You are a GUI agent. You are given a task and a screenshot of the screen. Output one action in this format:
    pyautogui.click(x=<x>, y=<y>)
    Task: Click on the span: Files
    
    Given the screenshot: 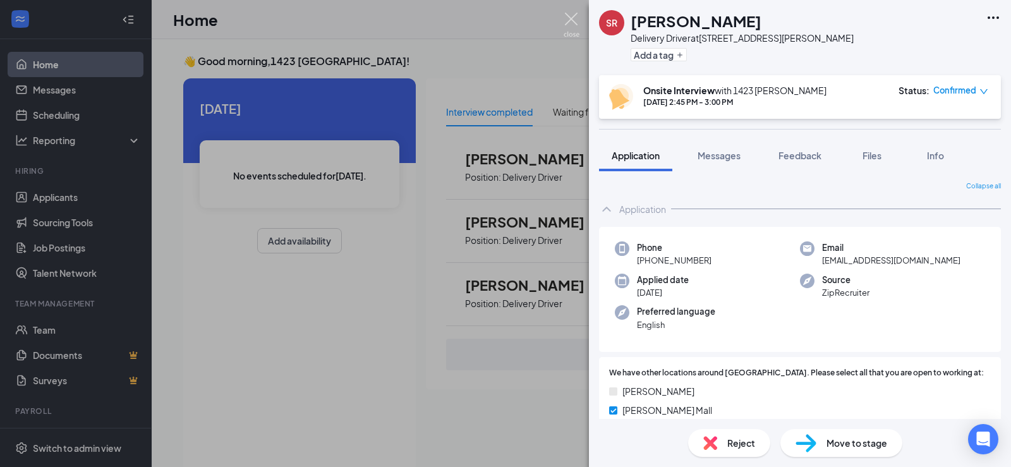 What is the action you would take?
    pyautogui.click(x=872, y=155)
    